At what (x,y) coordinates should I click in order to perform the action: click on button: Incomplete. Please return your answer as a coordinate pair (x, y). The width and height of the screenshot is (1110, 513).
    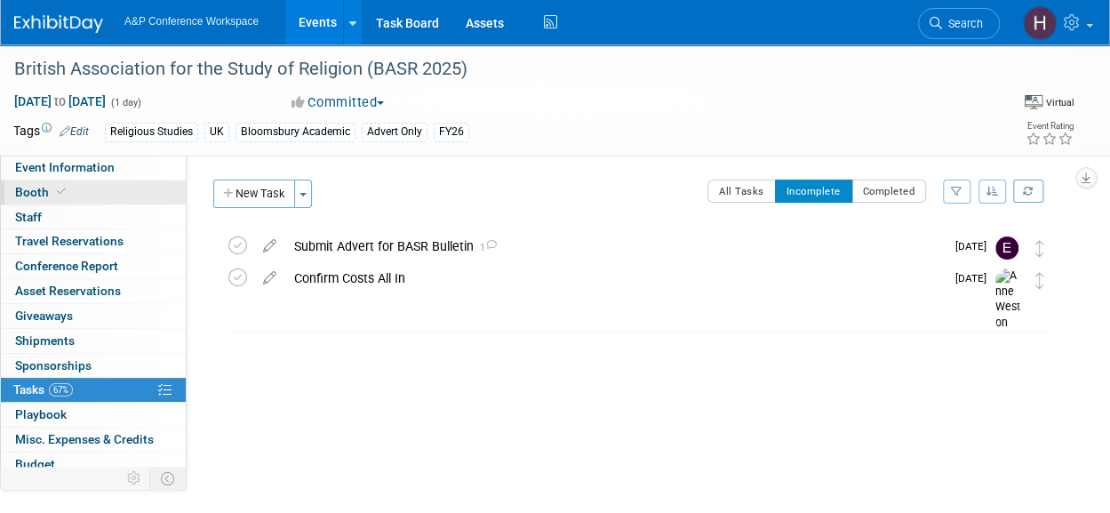
    Looking at the image, I should click on (813, 191).